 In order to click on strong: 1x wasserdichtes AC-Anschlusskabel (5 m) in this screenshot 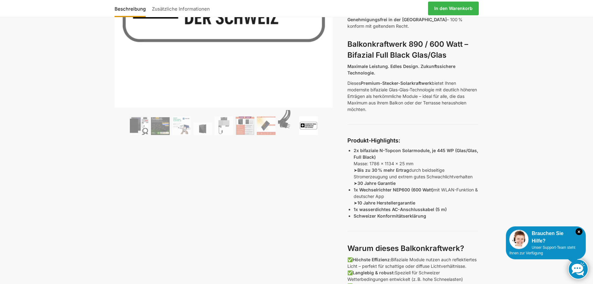, I will do `click(400, 209)`.